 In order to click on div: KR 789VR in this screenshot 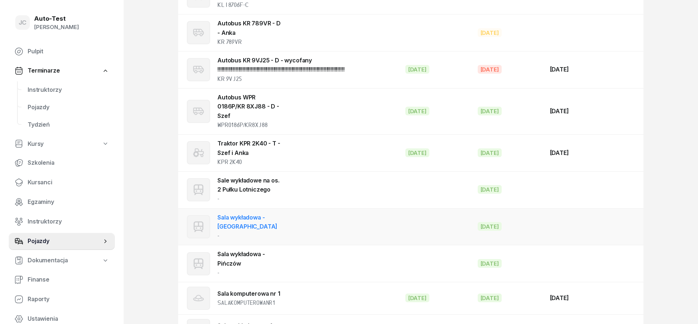, I will do `click(249, 42)`.